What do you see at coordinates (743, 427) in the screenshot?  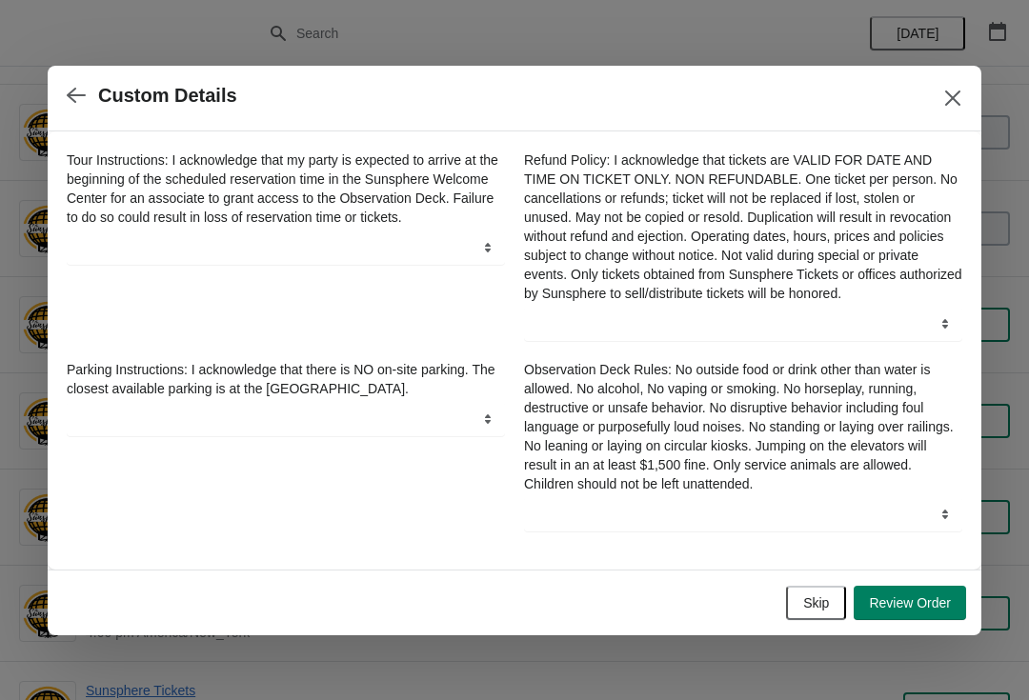 I see `label: Observation Deck Rules: No outside food or drink other than water is allowed. No alcohol, No vapi...` at bounding box center [743, 427].